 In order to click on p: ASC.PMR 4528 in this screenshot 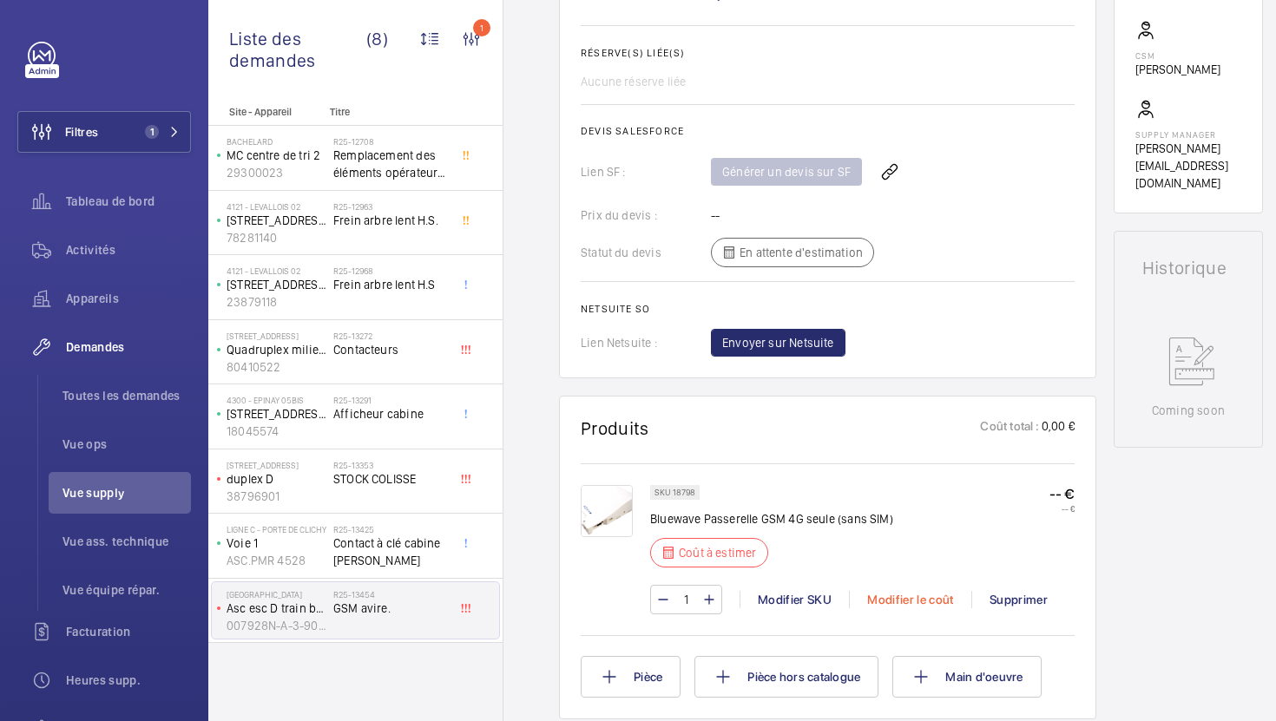, I will do `click(276, 561)`.